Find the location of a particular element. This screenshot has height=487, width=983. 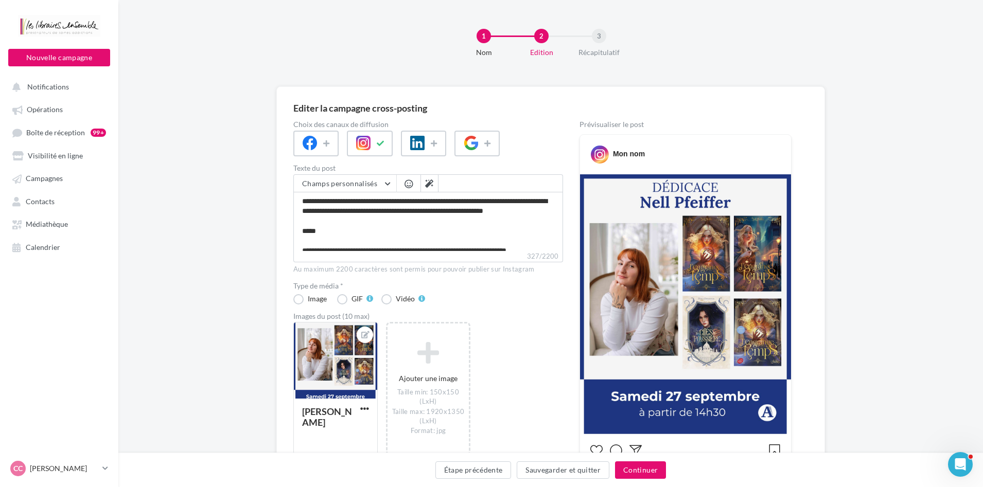

div: Editer la campagne cross-posting is located at coordinates (360, 108).